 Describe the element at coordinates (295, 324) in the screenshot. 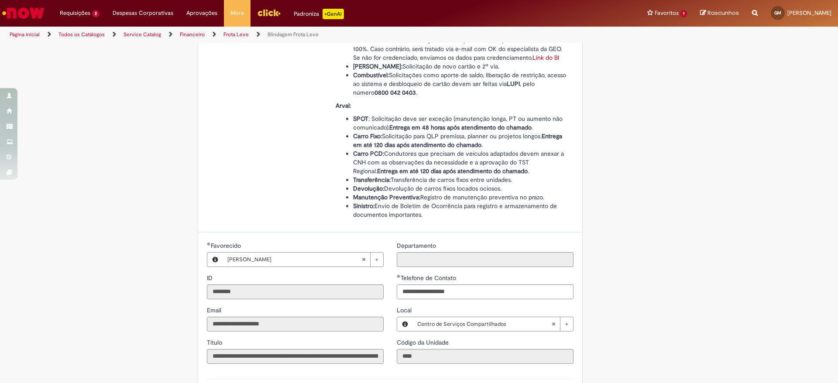

I see `input: Email` at that location.